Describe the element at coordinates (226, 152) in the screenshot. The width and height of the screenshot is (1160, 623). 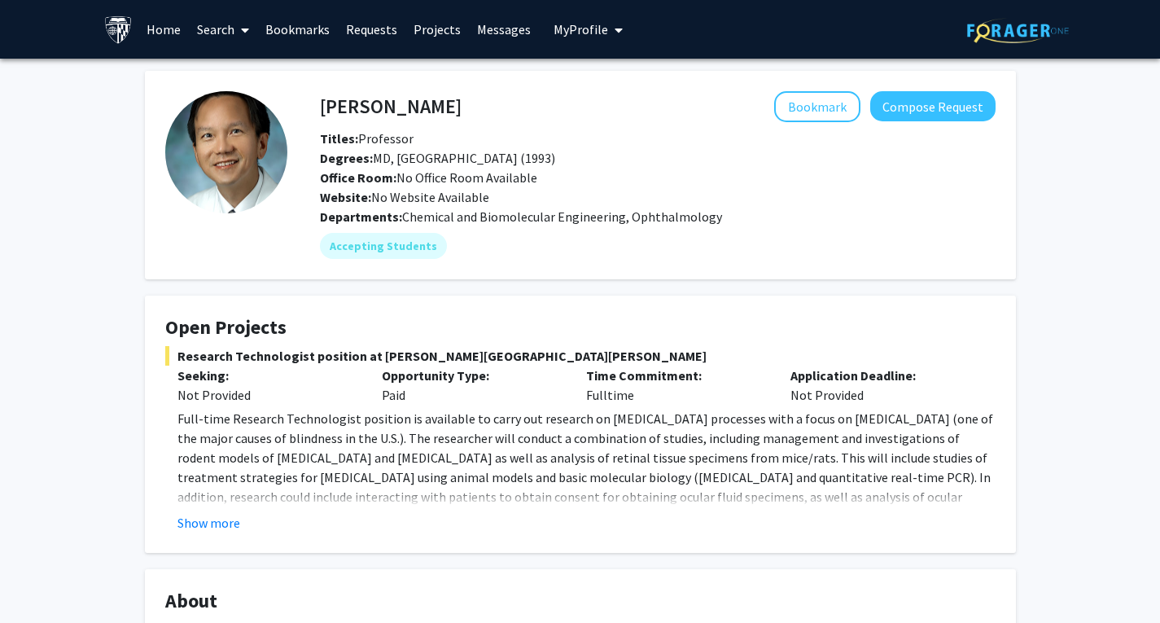
I see `img: Profile Picture` at that location.